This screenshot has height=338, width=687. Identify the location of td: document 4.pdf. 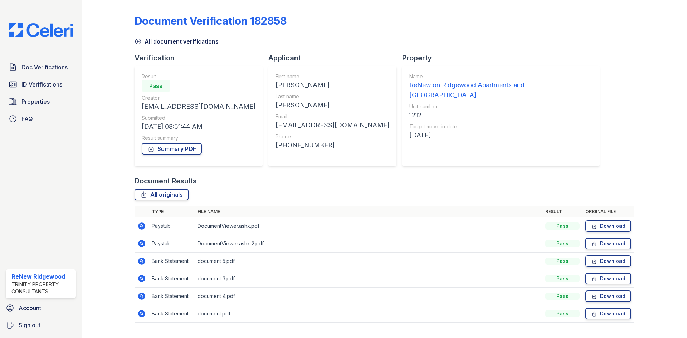
(369, 296).